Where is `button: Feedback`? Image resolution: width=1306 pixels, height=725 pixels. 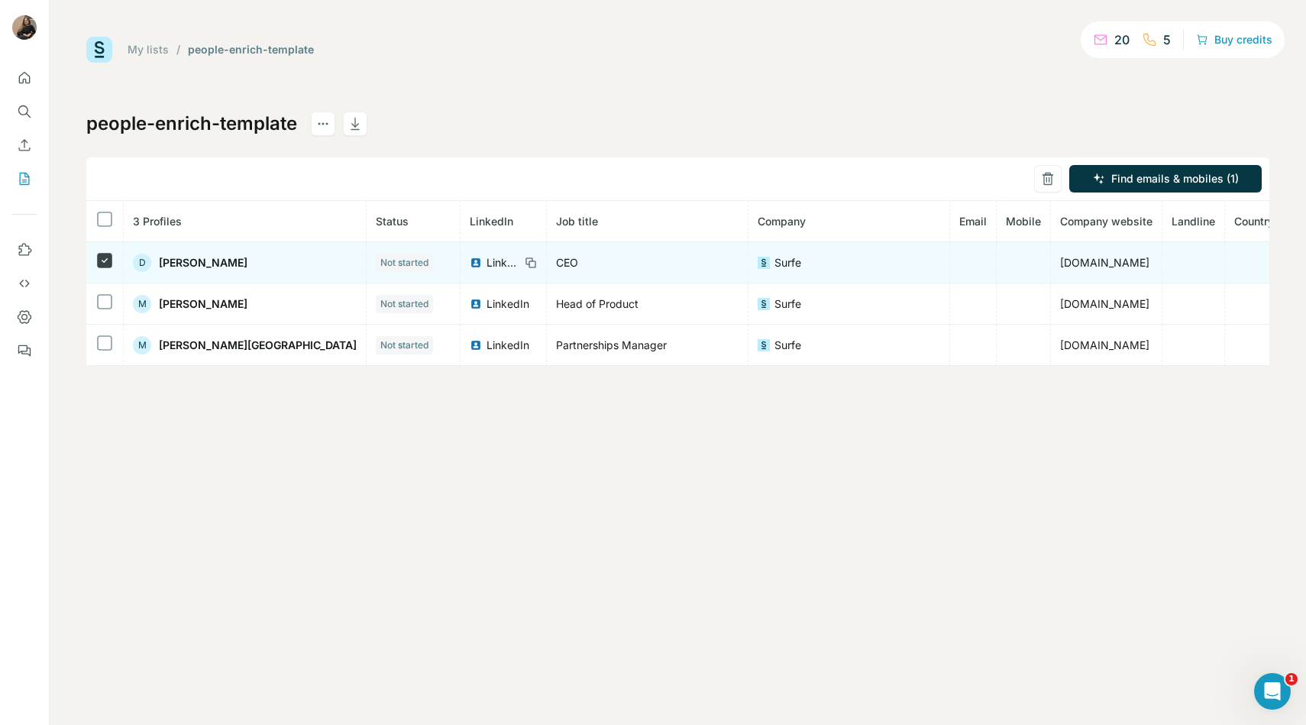 button: Feedback is located at coordinates (24, 351).